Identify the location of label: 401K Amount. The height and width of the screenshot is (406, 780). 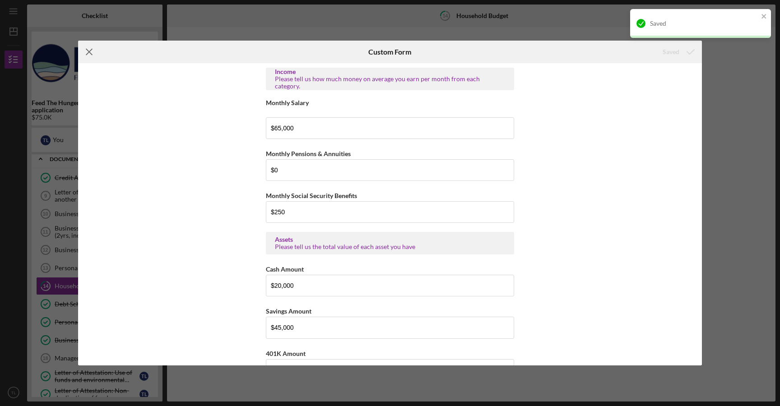
(286, 353).